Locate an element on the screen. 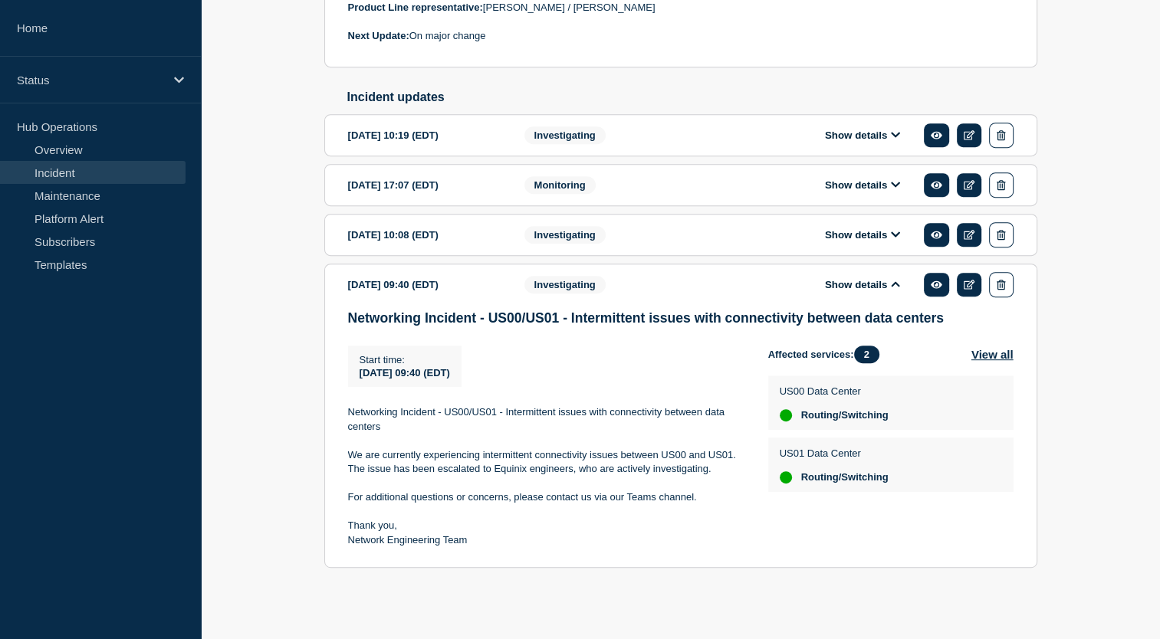 Image resolution: width=1160 pixels, height=639 pixels. p: US01 Data Center is located at coordinates (834, 453).